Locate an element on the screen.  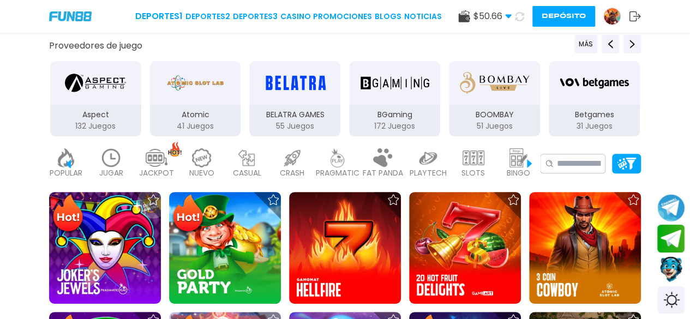
img: playtech_light.webp is located at coordinates (428, 158).